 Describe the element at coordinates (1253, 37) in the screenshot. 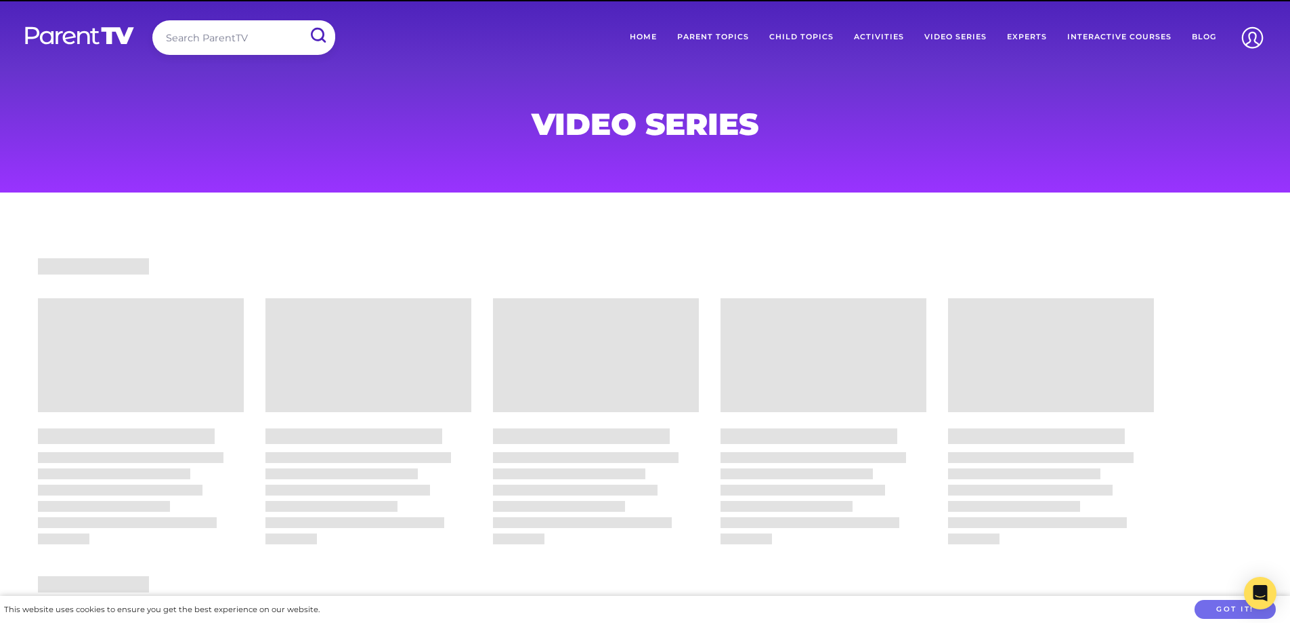

I see `img: Account` at that location.